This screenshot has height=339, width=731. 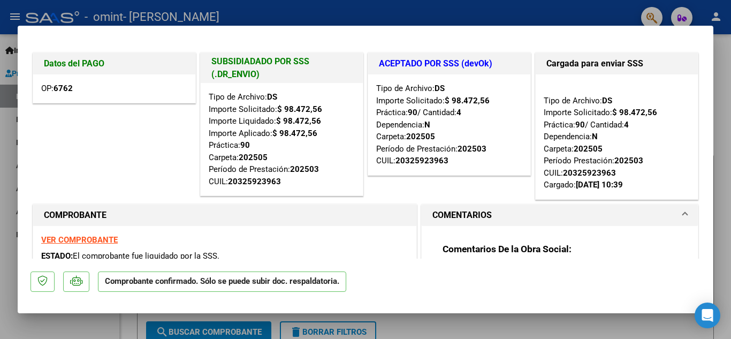 What do you see at coordinates (507, 249) in the screenshot?
I see `strong: Comentarios De la Obra Social:` at bounding box center [507, 249].